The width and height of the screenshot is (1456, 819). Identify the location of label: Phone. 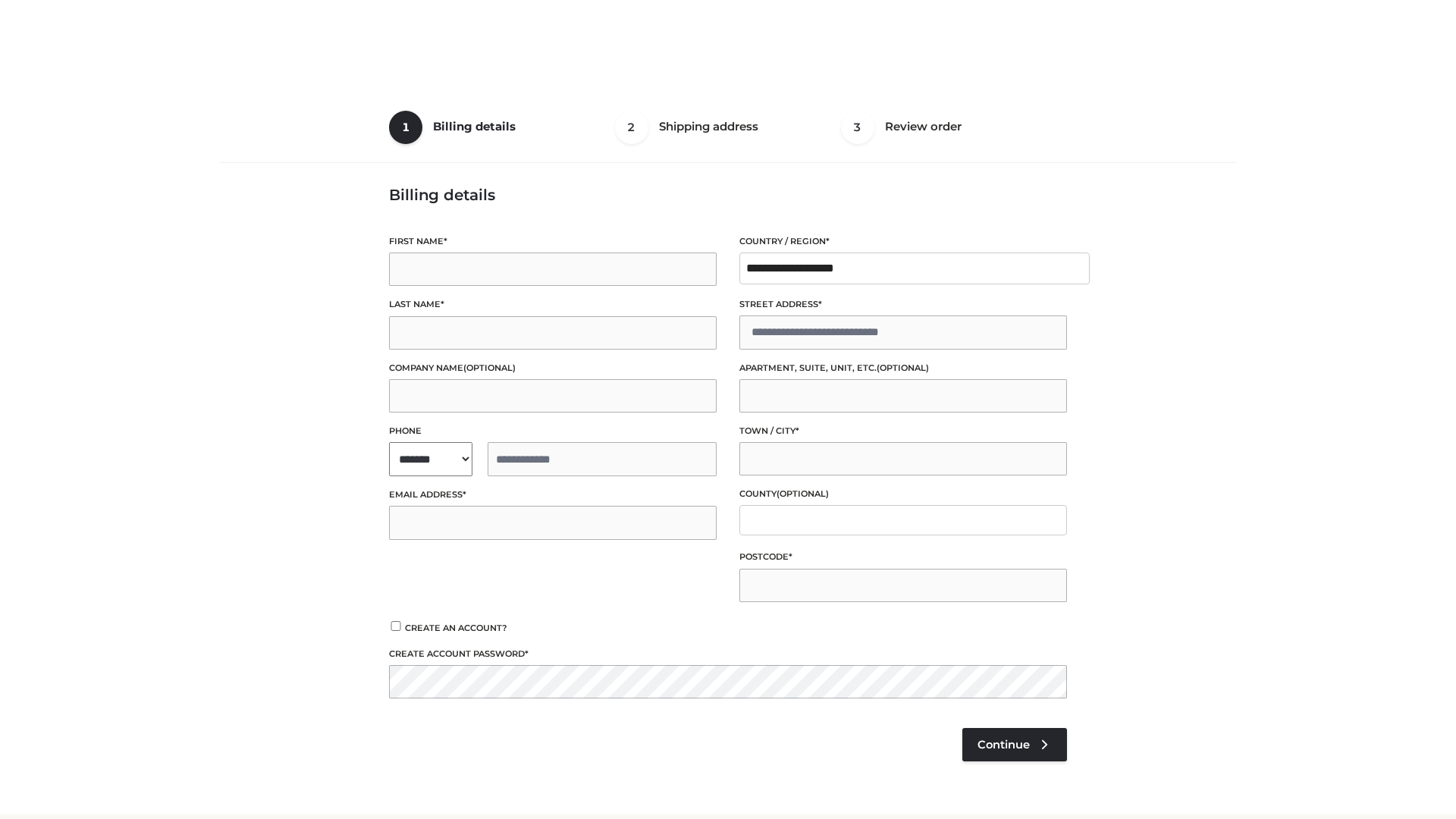
(553, 431).